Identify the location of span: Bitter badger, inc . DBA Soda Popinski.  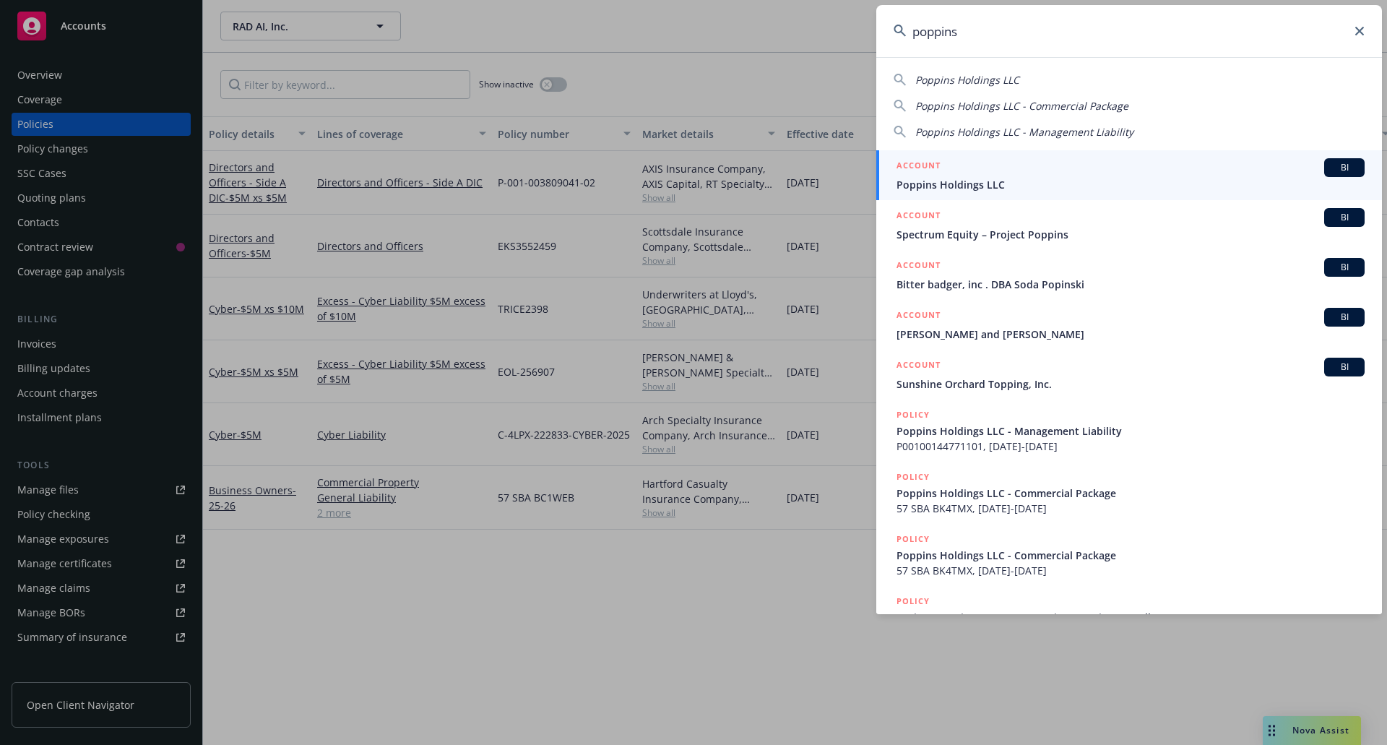
(1130, 284).